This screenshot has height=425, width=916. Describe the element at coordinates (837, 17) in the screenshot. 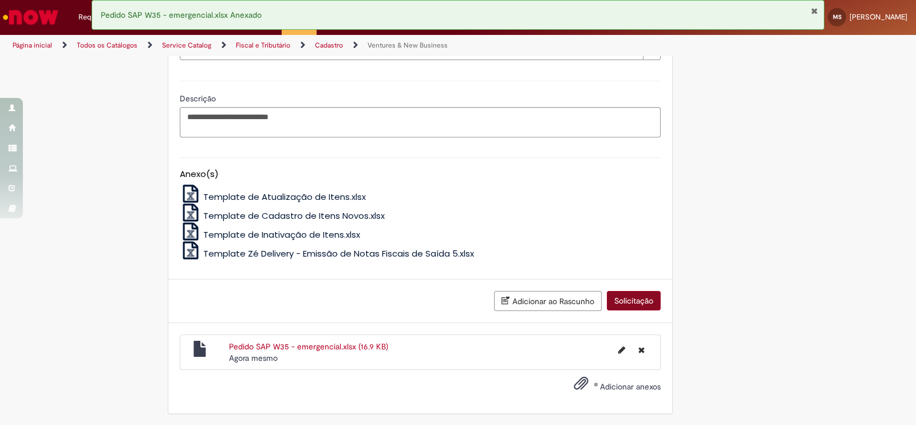

I see `span: MS` at that location.